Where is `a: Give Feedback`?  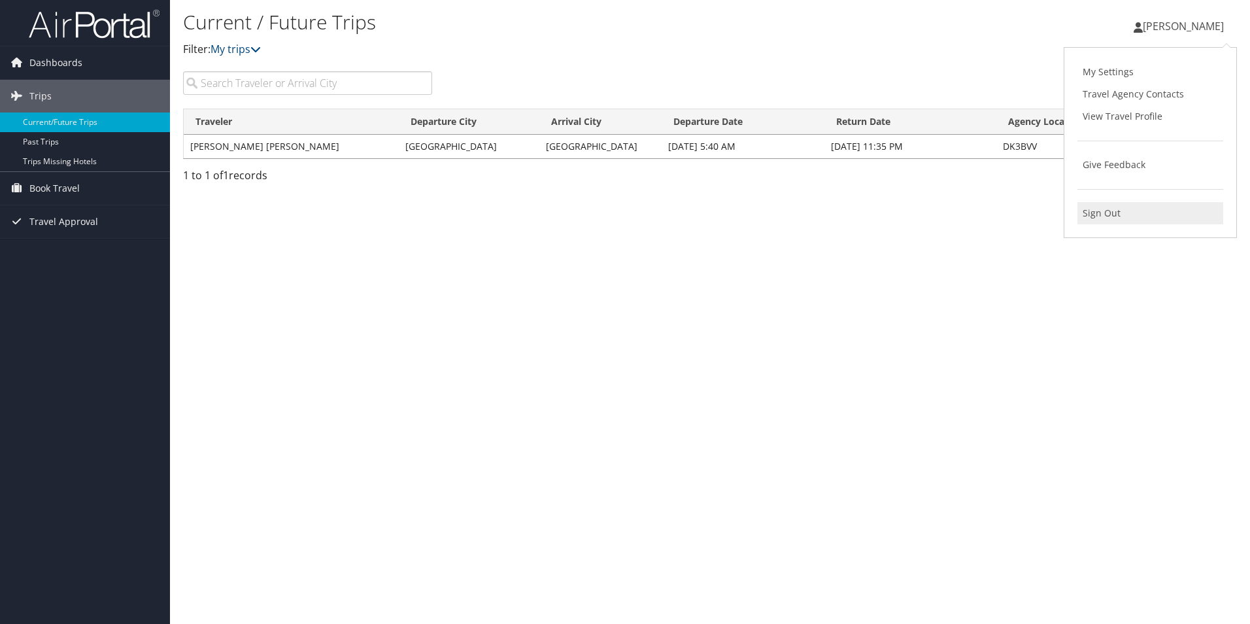 a: Give Feedback is located at coordinates (1150, 165).